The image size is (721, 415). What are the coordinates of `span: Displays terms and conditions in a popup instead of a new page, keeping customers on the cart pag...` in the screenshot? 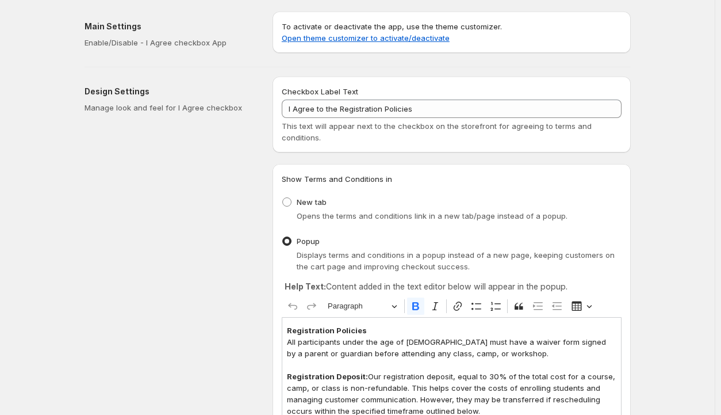 It's located at (455, 261).